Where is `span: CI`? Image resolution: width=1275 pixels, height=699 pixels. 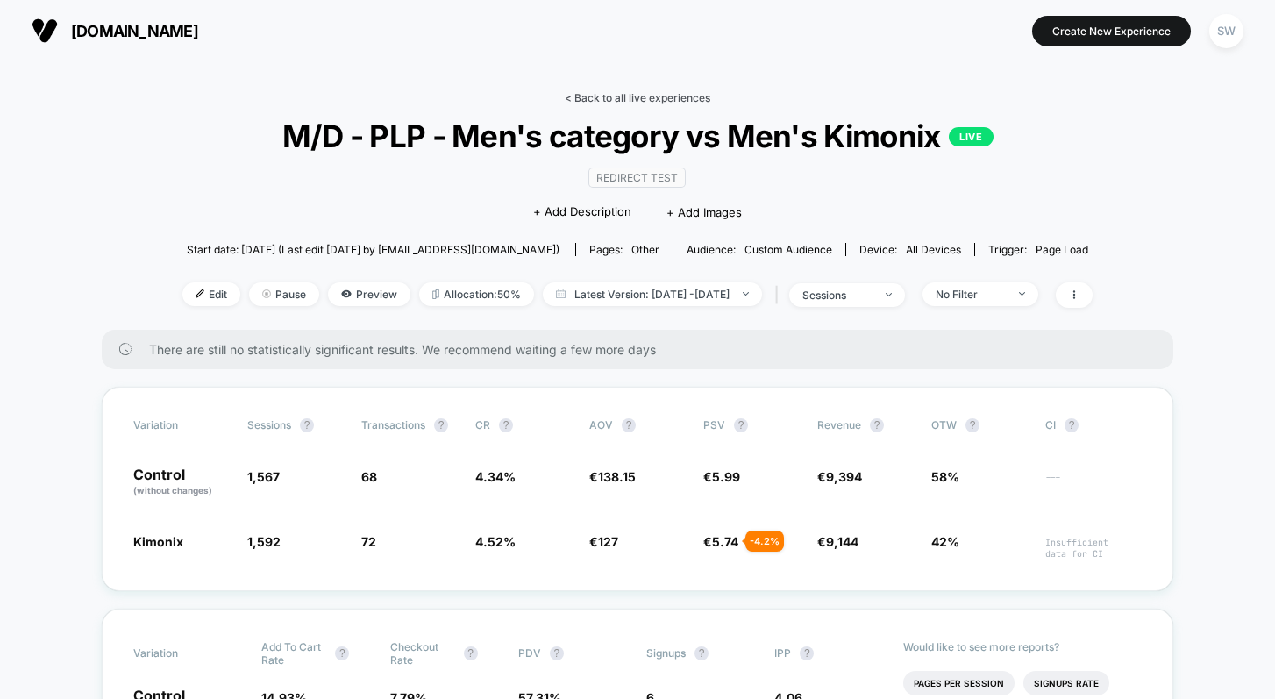 span: CI is located at coordinates (1094, 425).